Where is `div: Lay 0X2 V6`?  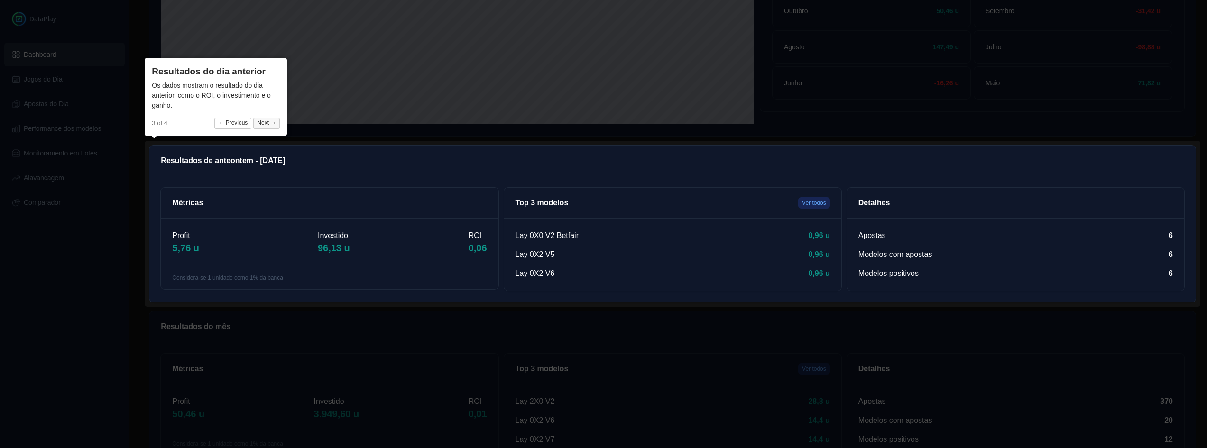
div: Lay 0X2 V6 is located at coordinates (535, 274).